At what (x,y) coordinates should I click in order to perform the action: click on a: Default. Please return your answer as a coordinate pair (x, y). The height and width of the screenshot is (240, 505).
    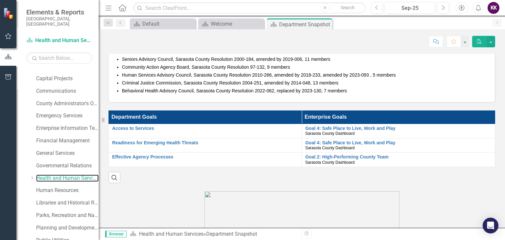
    Looking at the image, I should click on (163, 24).